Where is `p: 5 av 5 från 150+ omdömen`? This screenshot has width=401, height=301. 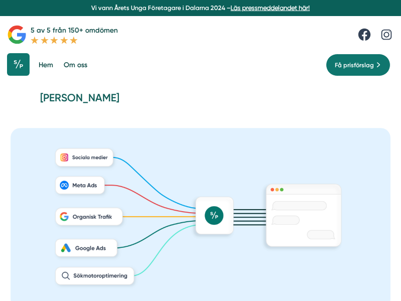 p: 5 av 5 från 150+ omdömen is located at coordinates (74, 31).